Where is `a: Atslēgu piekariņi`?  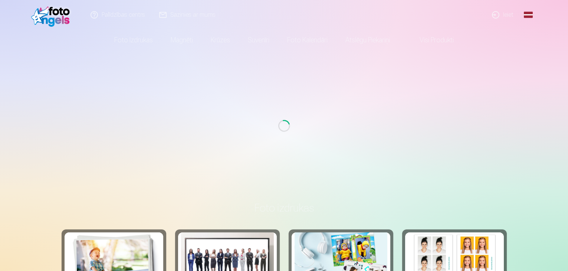 a: Atslēgu piekariņi is located at coordinates (368, 40).